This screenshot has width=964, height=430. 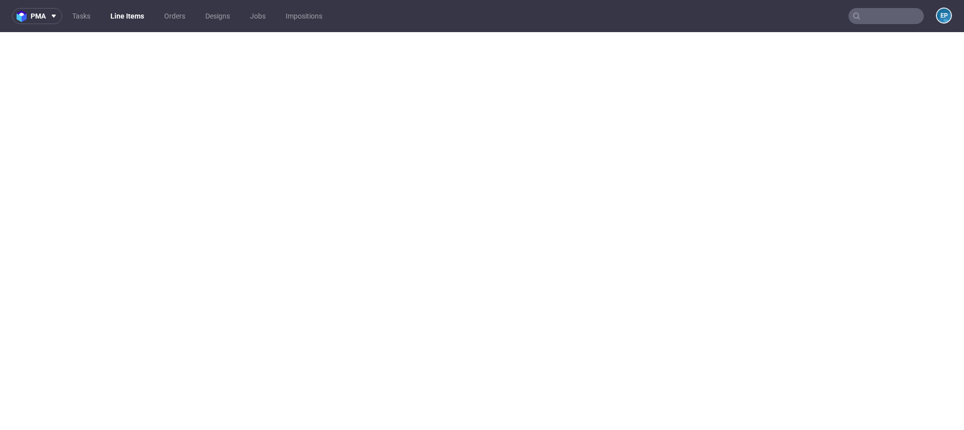 What do you see at coordinates (217, 16) in the screenshot?
I see `a: Designs` at bounding box center [217, 16].